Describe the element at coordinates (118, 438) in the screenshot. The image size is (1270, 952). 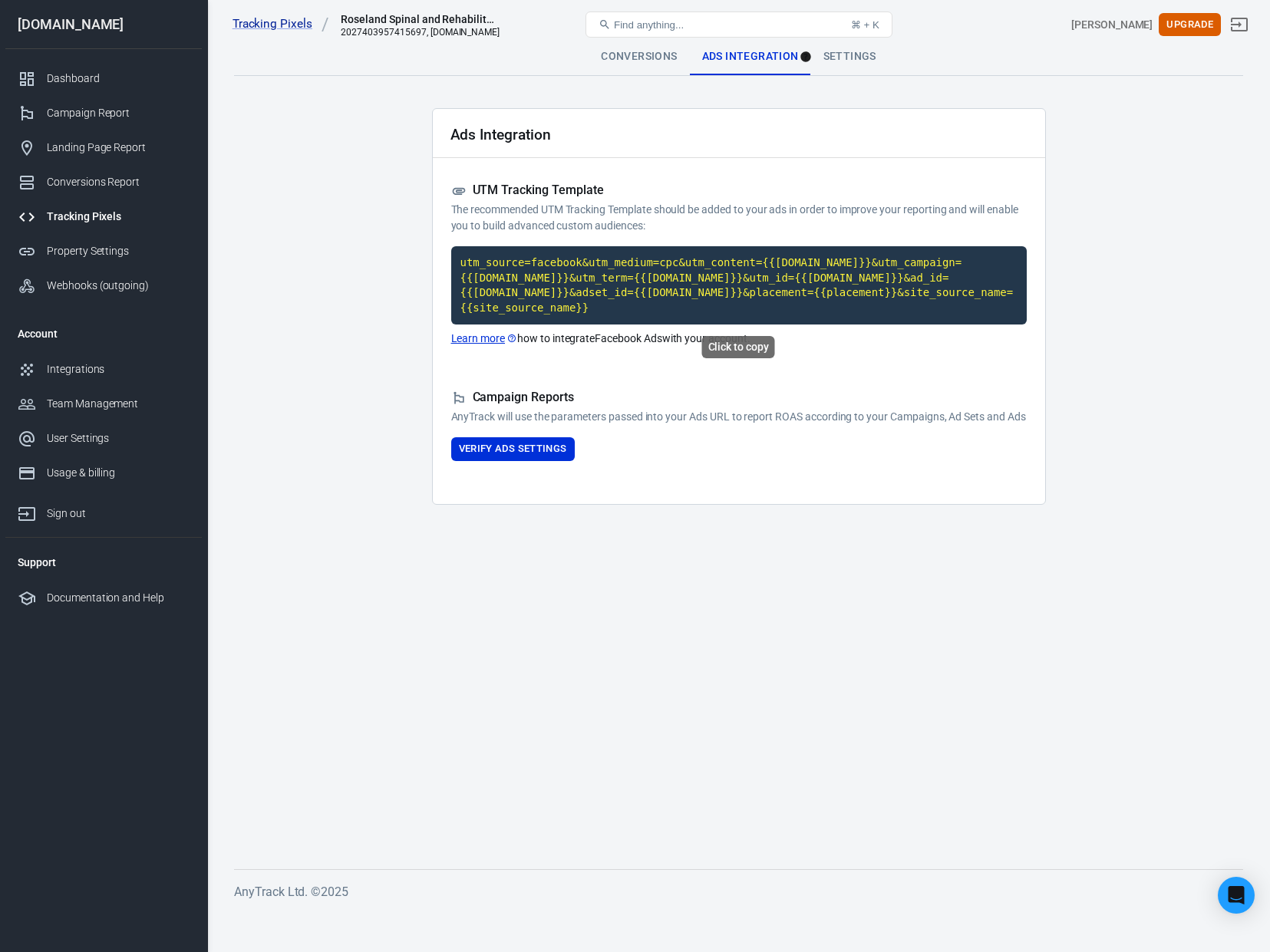
I see `div: User Settings` at that location.